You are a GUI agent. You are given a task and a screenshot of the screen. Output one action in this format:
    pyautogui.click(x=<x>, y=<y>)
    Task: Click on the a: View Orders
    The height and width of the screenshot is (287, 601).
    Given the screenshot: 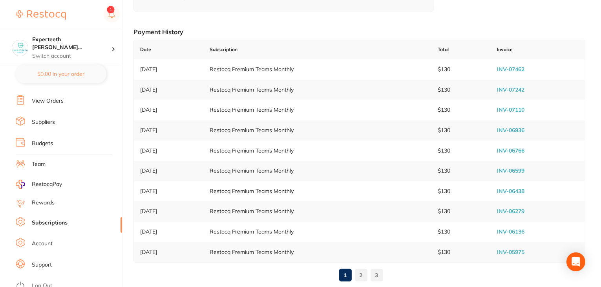 What is the action you would take?
    pyautogui.click(x=48, y=101)
    